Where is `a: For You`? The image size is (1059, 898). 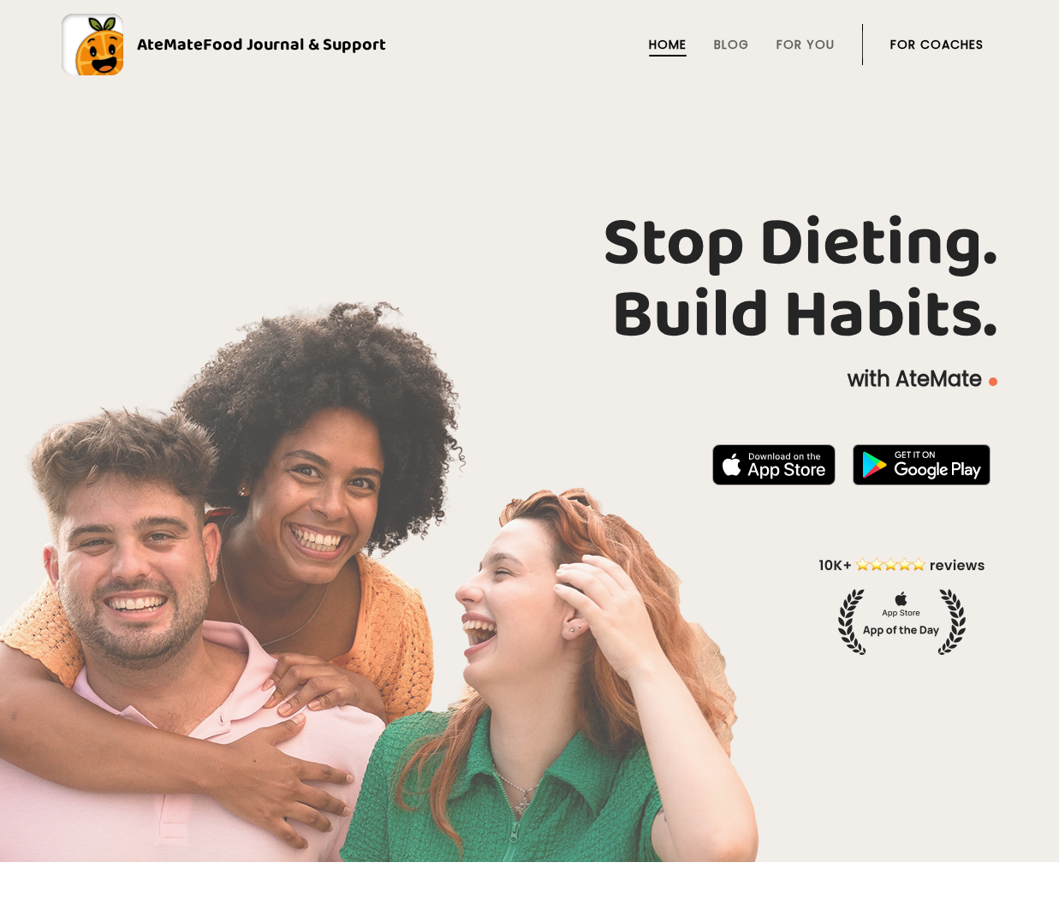
a: For You is located at coordinates (806, 45).